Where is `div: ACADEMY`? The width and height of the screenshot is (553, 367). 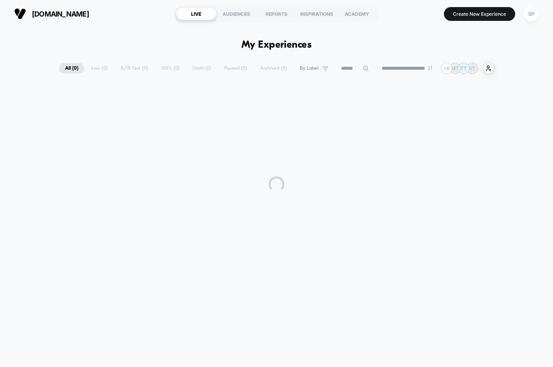
div: ACADEMY is located at coordinates (357, 14).